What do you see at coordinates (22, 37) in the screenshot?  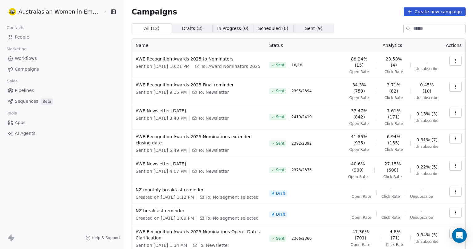 I see `span: People` at bounding box center [22, 37].